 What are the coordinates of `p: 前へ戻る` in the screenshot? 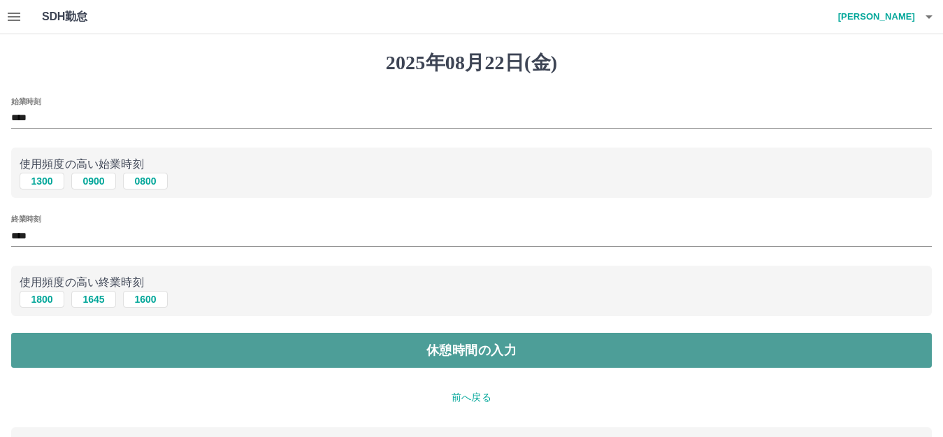 It's located at (471, 397).